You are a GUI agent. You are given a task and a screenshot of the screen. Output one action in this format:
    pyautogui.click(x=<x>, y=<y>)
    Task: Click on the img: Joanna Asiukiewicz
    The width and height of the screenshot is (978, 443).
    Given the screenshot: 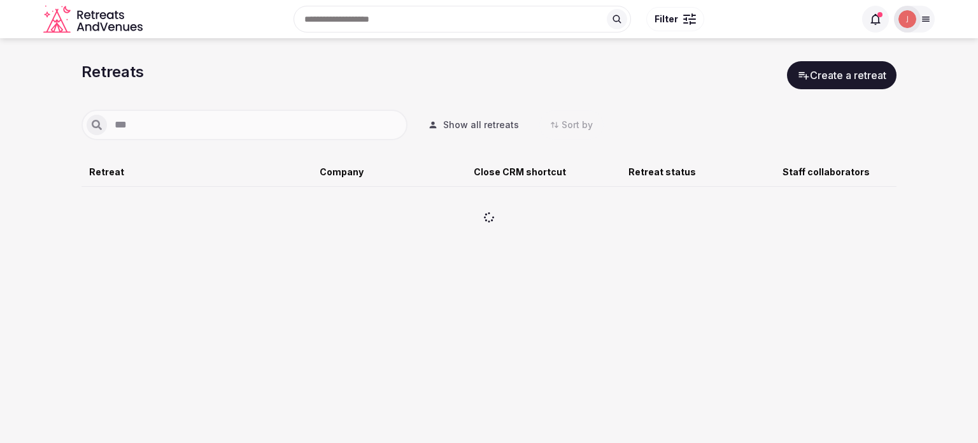 What is the action you would take?
    pyautogui.click(x=908, y=19)
    